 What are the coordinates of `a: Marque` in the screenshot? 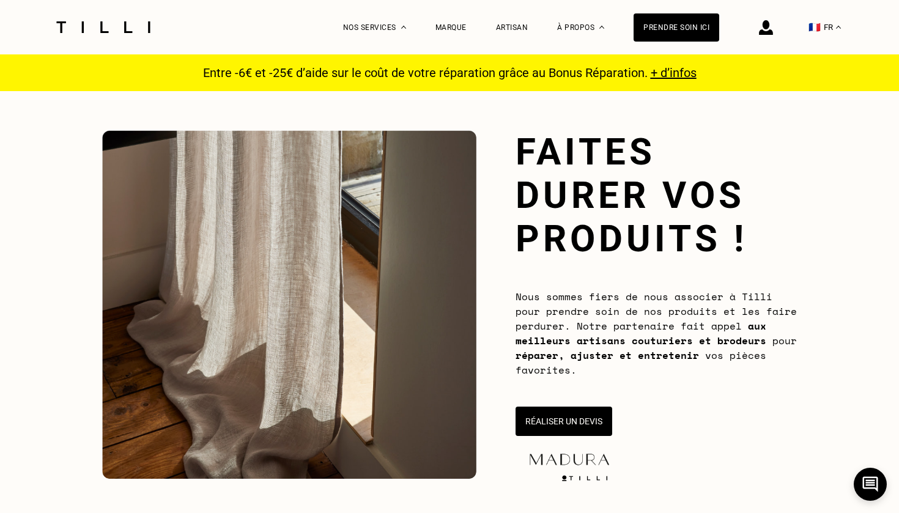 It's located at (451, 28).